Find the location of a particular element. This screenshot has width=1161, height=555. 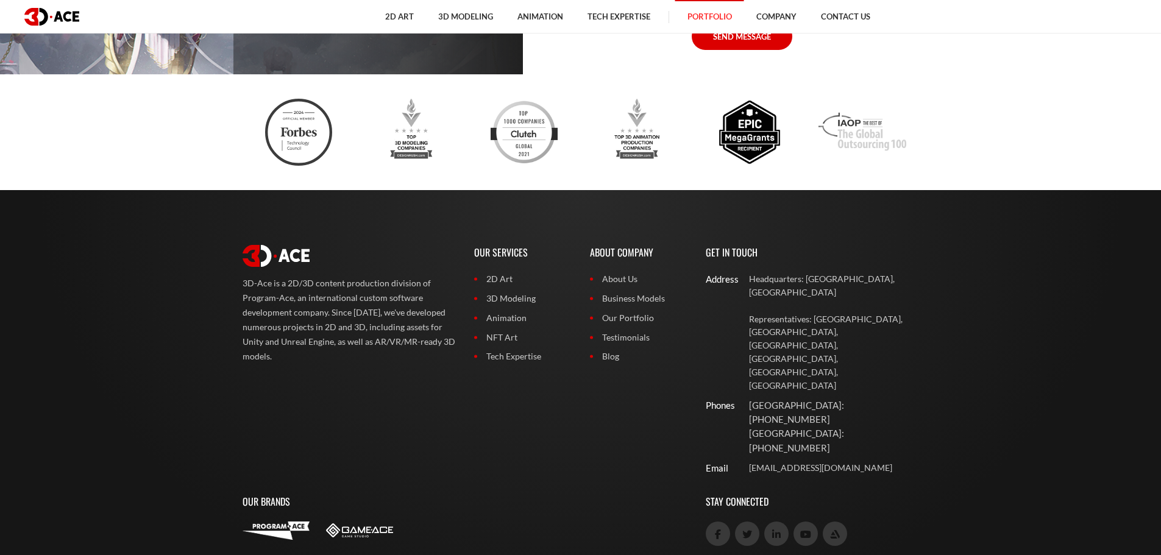

a: Business Models is located at coordinates (639, 299).